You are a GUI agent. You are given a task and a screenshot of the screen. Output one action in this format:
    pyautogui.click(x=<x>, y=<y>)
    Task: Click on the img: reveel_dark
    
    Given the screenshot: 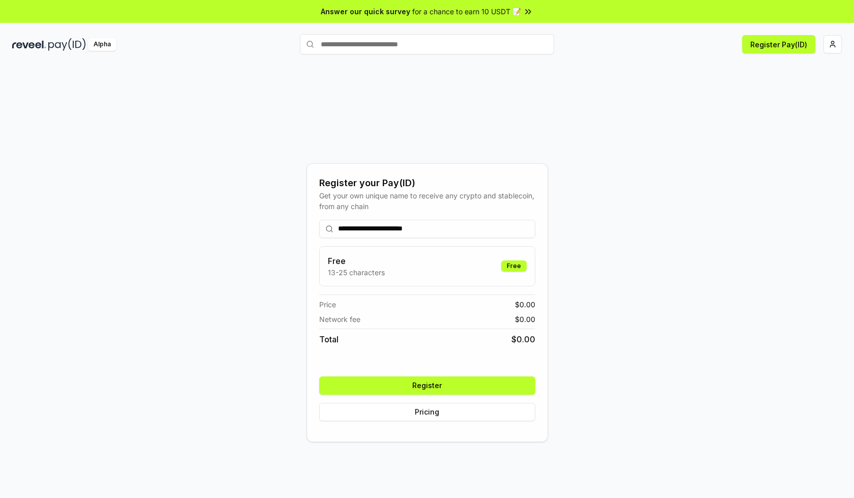 What is the action you would take?
    pyautogui.click(x=29, y=44)
    